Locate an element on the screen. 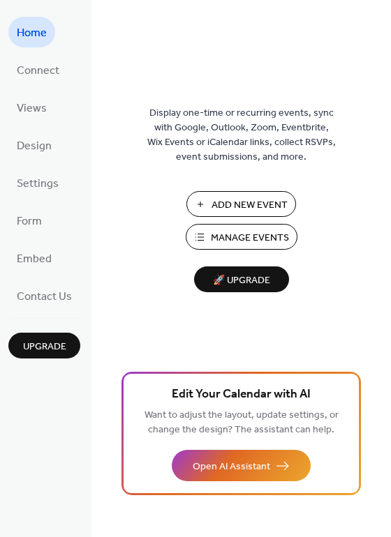 This screenshot has width=391, height=537. span: Upgrade is located at coordinates (45, 347).